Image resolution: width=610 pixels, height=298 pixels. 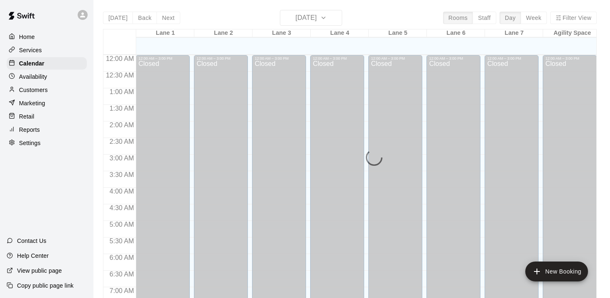 What do you see at coordinates (30, 50) in the screenshot?
I see `p: Services` at bounding box center [30, 50].